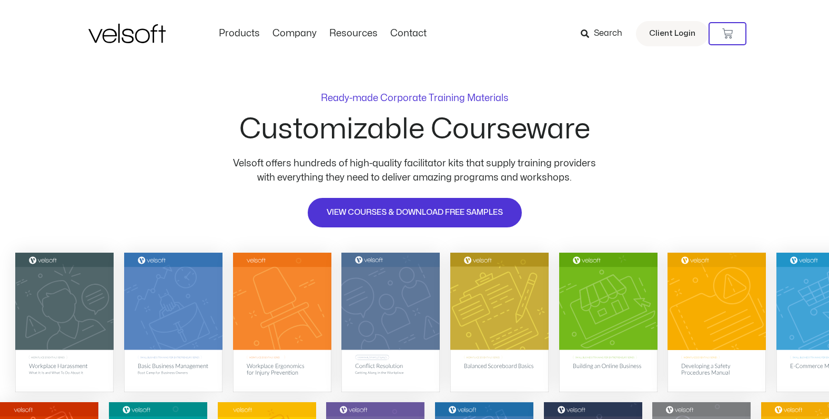 Image resolution: width=829 pixels, height=419 pixels. I want to click on img: Velsoft Training Materials, so click(127, 33).